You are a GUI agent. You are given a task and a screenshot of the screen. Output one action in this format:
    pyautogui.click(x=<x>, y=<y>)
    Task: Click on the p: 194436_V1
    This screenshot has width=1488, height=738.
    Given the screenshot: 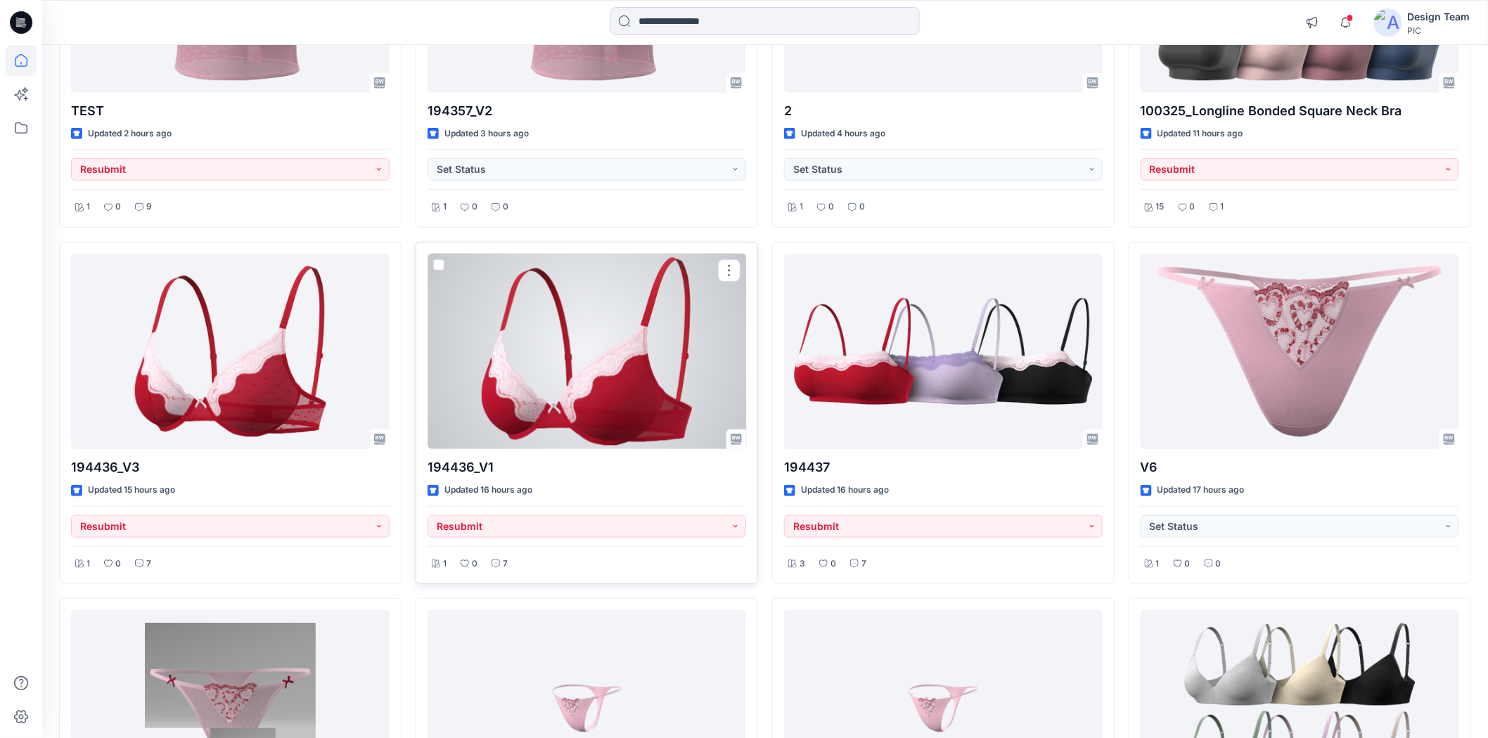 What is the action you would take?
    pyautogui.click(x=586, y=468)
    